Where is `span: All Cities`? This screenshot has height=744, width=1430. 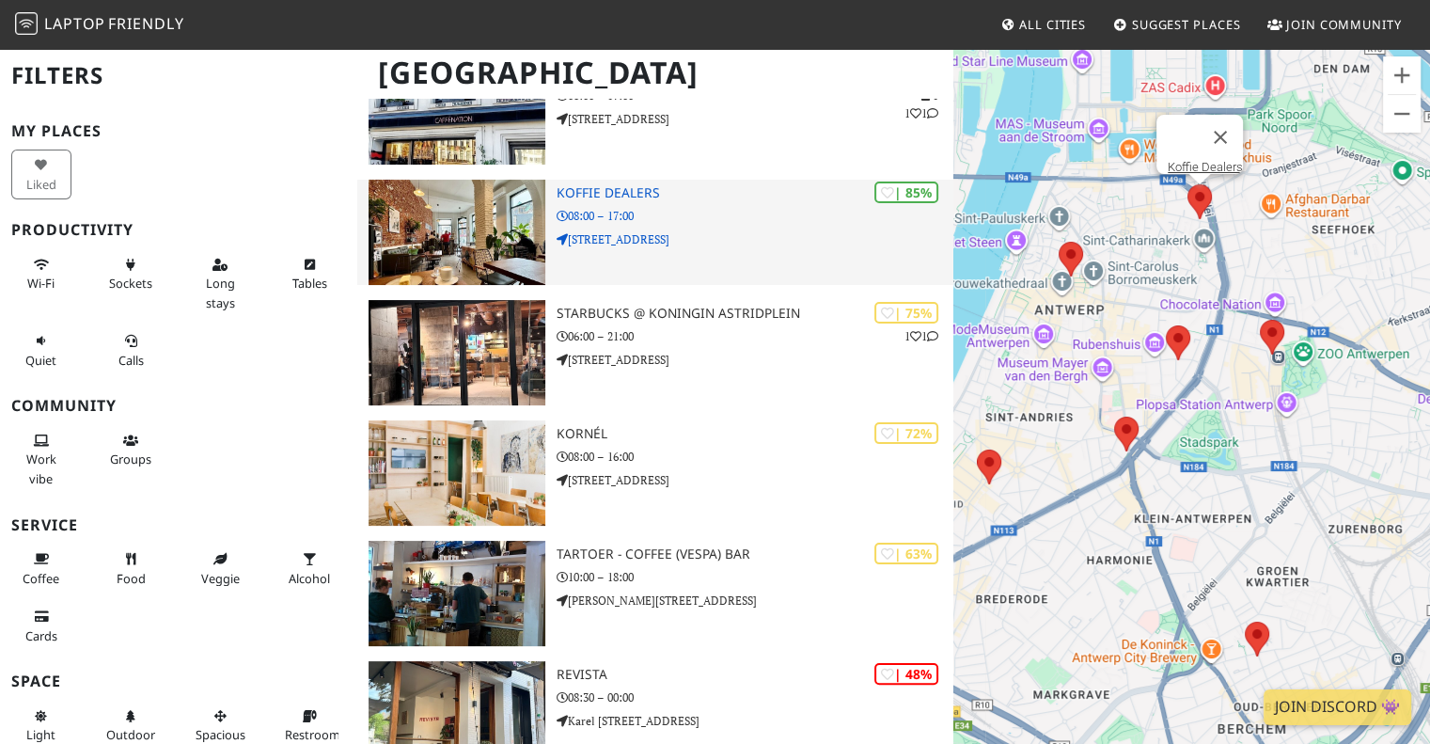
span: All Cities is located at coordinates (1052, 24).